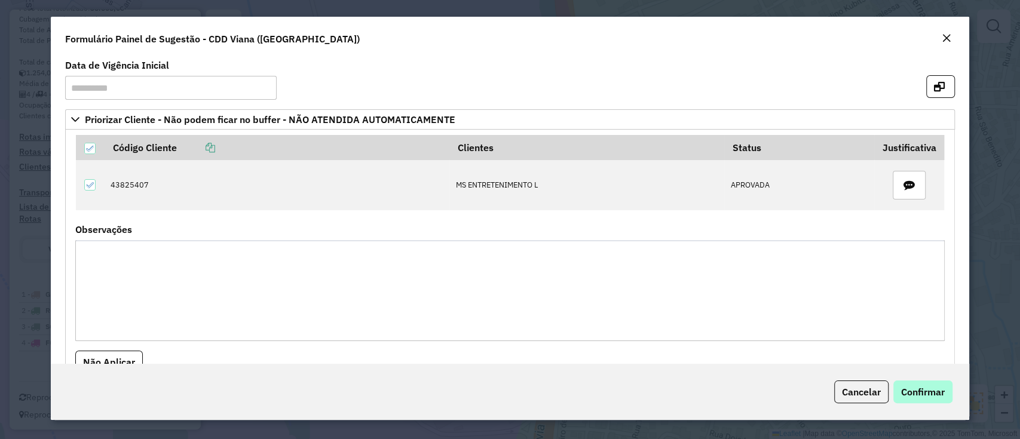 The height and width of the screenshot is (439, 1020). Describe the element at coordinates (277, 148) in the screenshot. I see `th: Código Cliente` at that location.